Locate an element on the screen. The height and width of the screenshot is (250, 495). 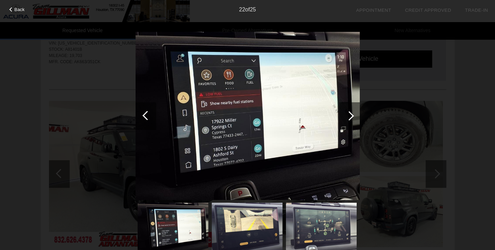
a: Trade-In is located at coordinates (476, 10).